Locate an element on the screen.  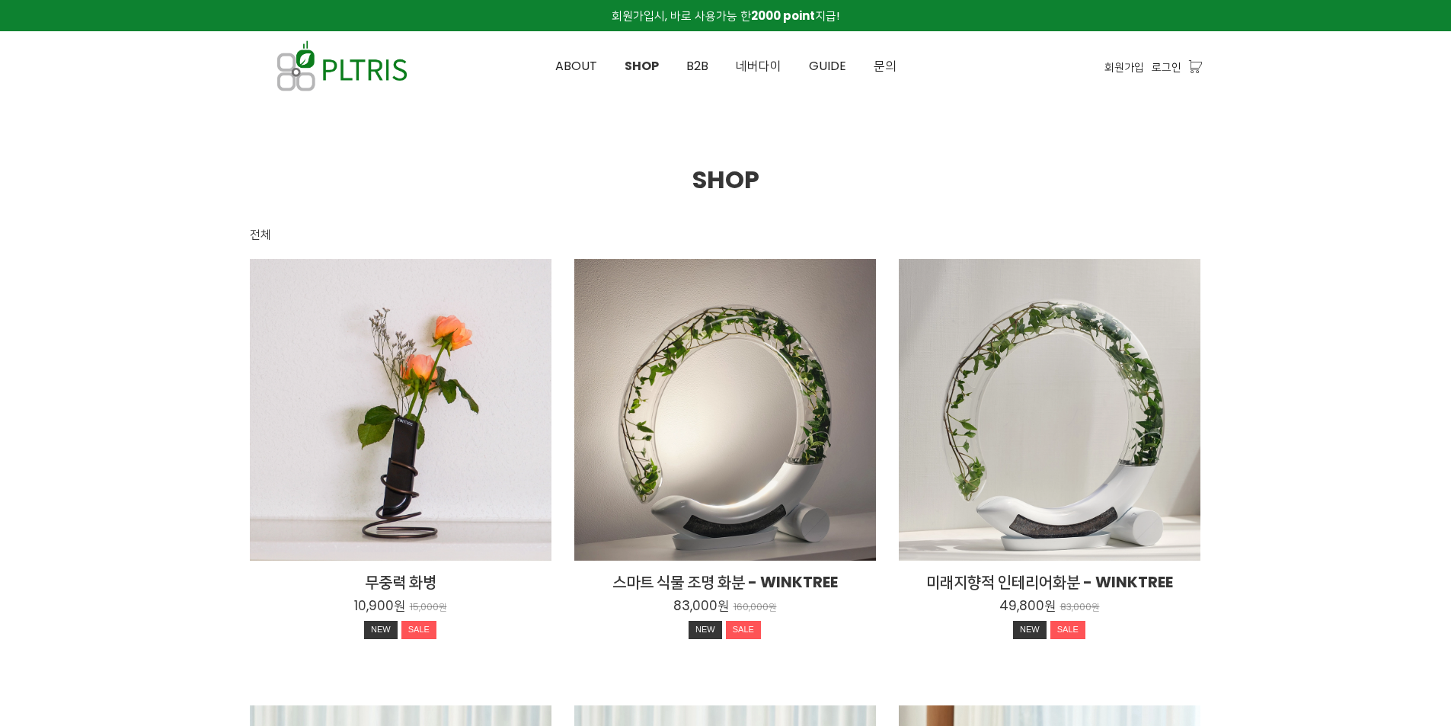
span: 회원가입시, 바로 사용가능 한 지급! is located at coordinates (725, 15).